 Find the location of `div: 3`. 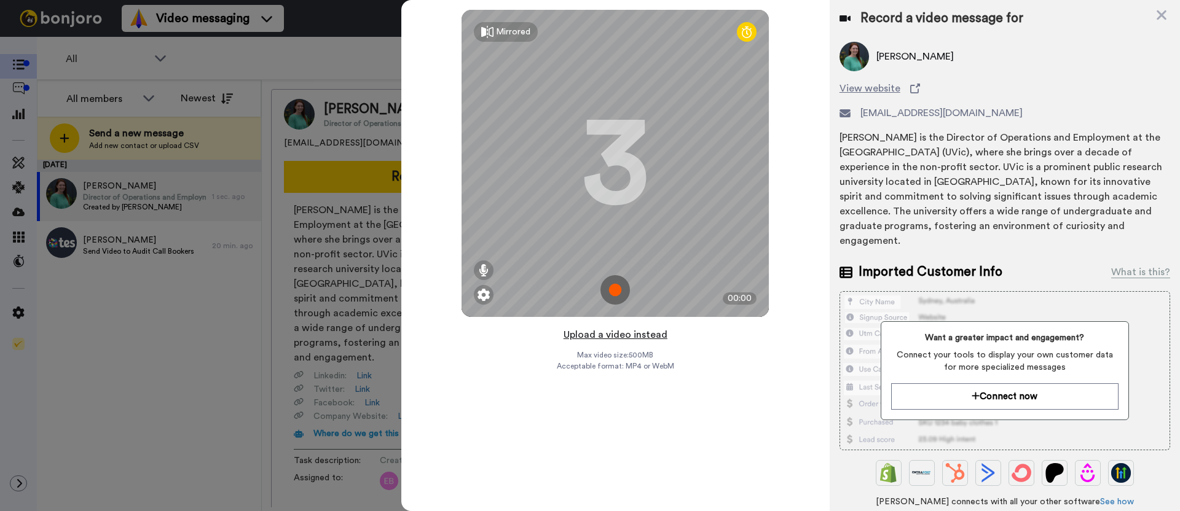

div: 3 is located at coordinates (615, 163).